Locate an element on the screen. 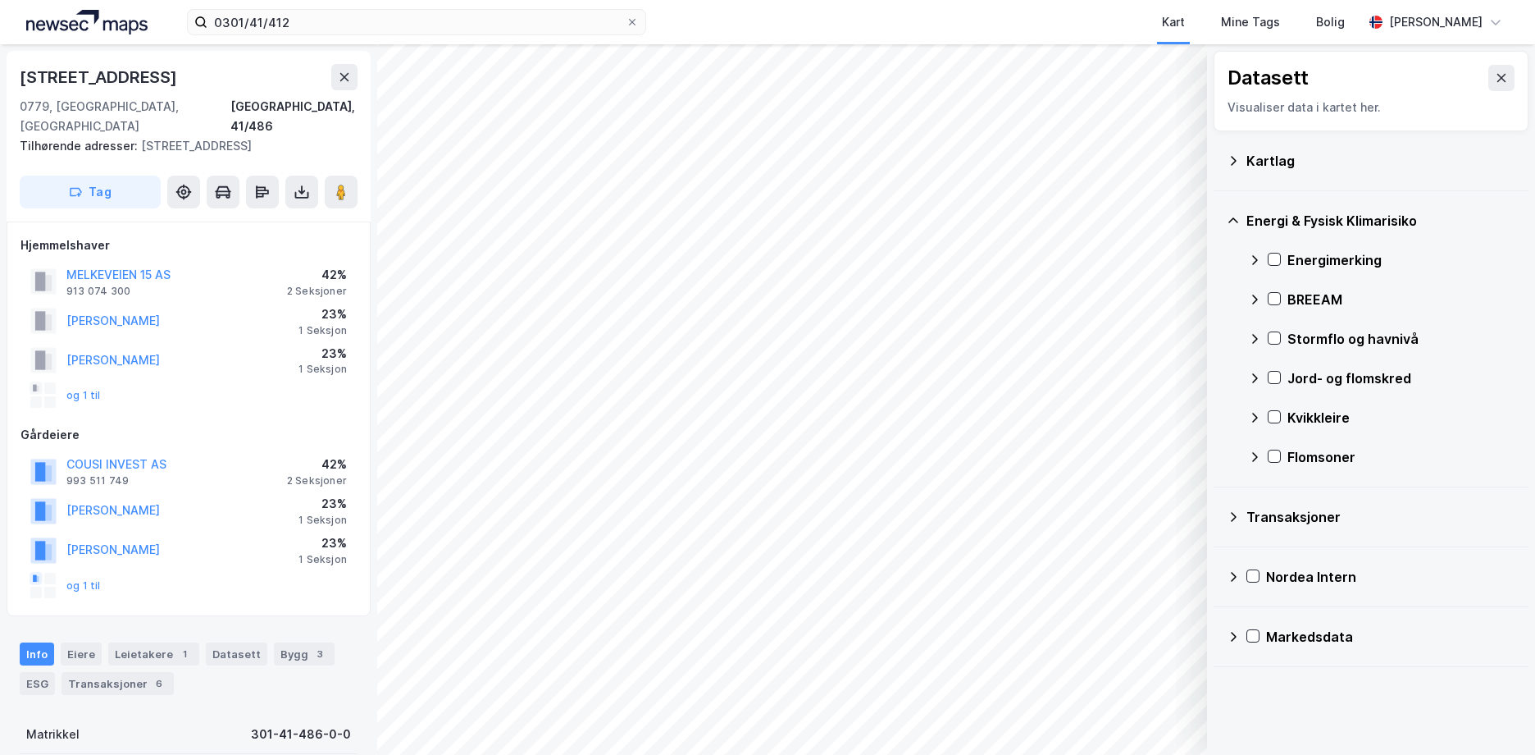 This screenshot has height=755, width=1535. div: Info is located at coordinates (37, 654).